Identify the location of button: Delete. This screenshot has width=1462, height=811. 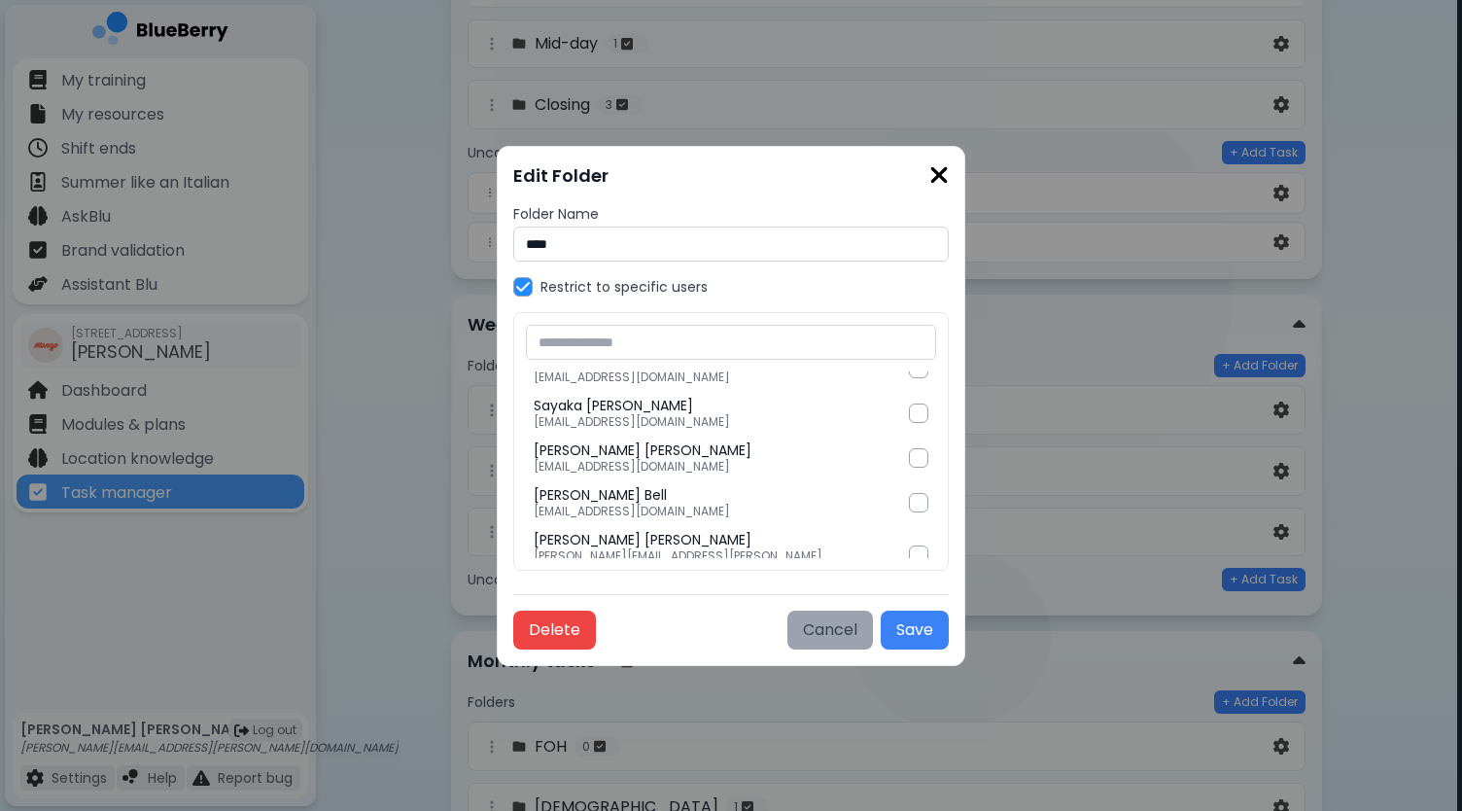
(554, 630).